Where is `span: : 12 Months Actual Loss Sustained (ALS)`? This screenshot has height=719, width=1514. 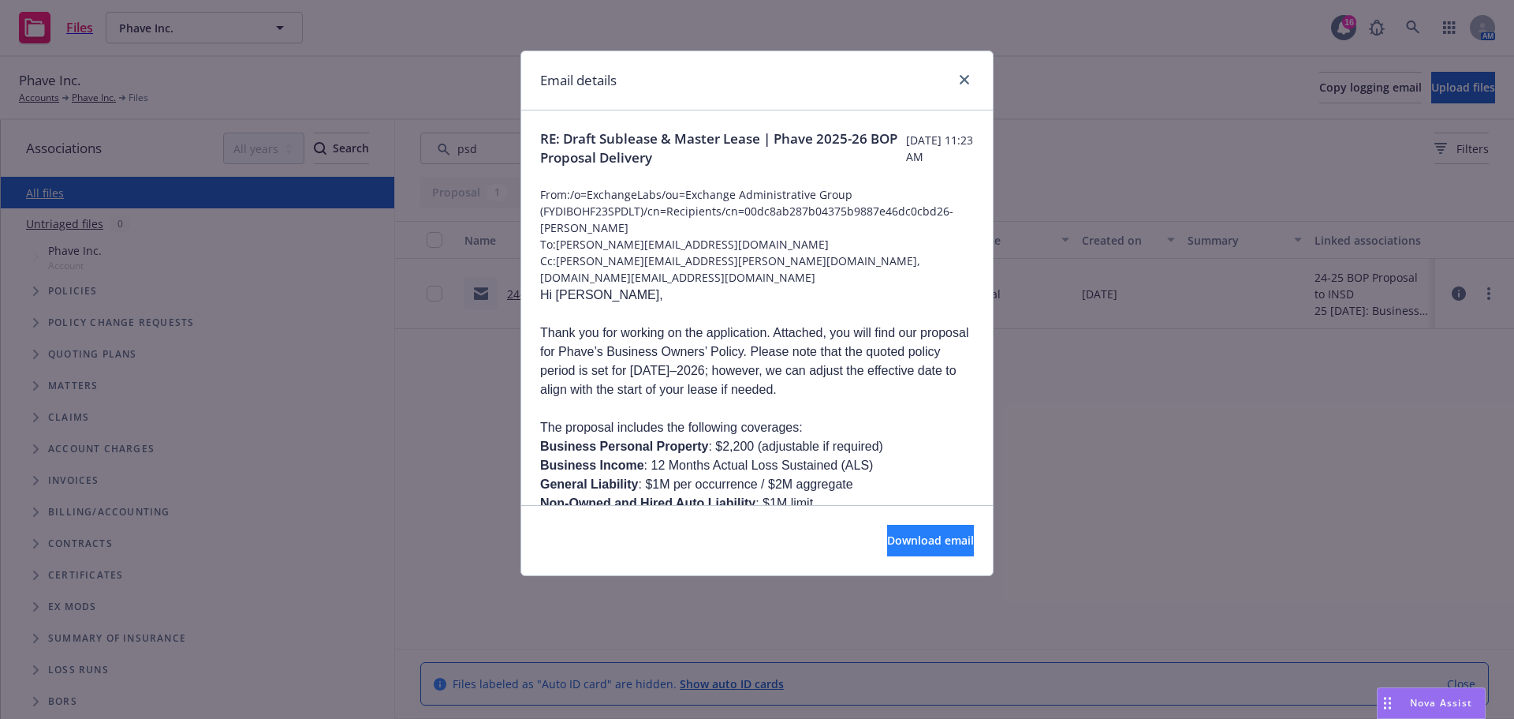
span: : 12 Months Actual Loss Sustained (ALS) is located at coordinates (759, 465).